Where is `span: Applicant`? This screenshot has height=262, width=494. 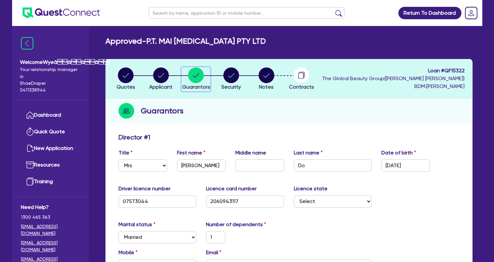 span: Applicant is located at coordinates (161, 87).